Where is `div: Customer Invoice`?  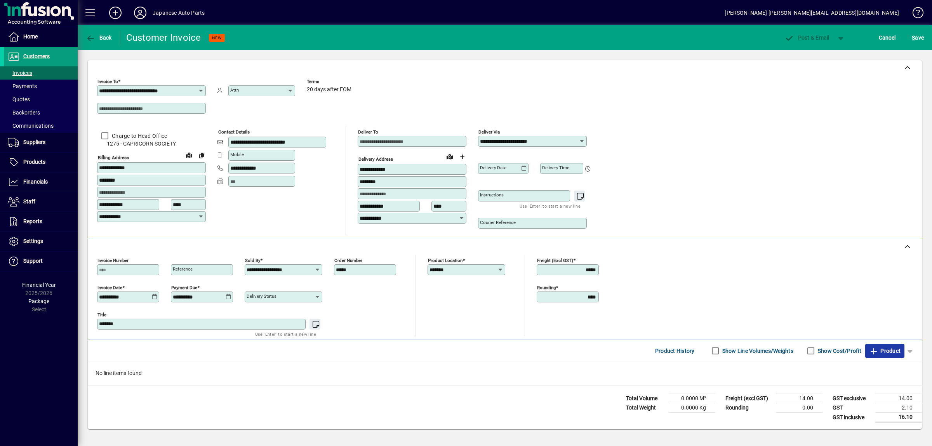
div: Customer Invoice is located at coordinates (163, 38).